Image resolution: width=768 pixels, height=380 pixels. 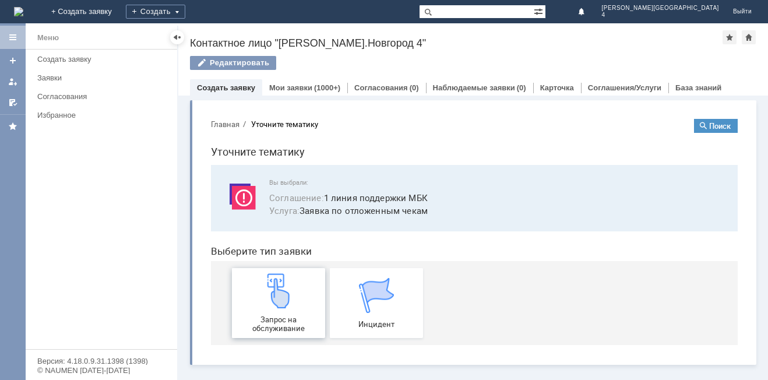 What do you see at coordinates (104, 78) in the screenshot?
I see `a: Заявки` at bounding box center [104, 78].